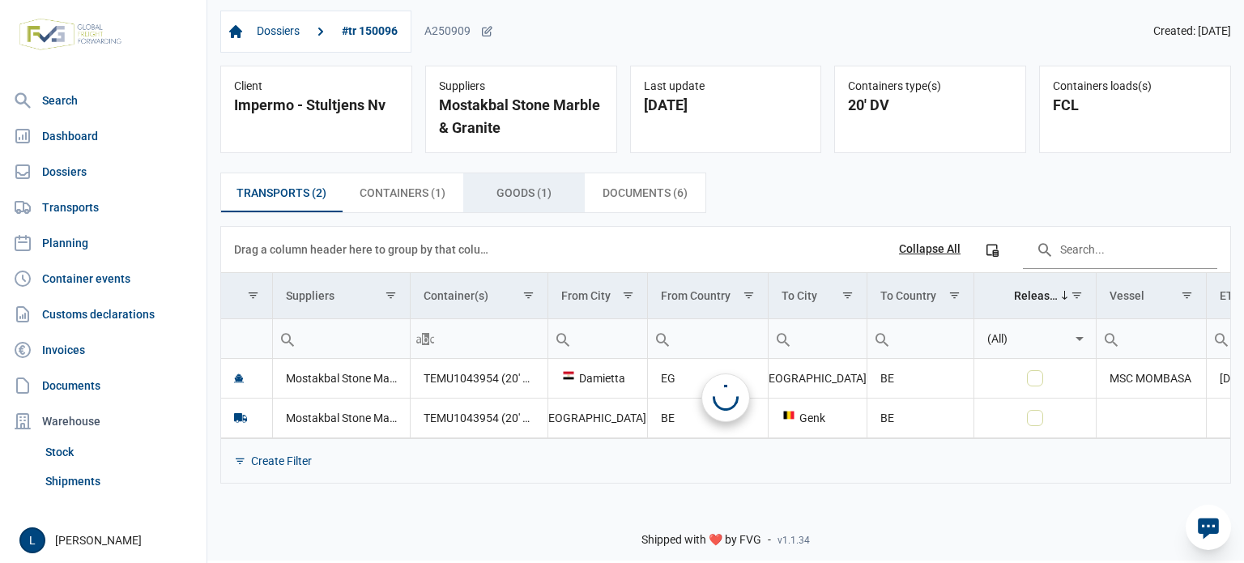 The width and height of the screenshot is (1244, 563). Describe the element at coordinates (847, 295) in the screenshot. I see `span: Show filter options for column 'To City'` at that location.